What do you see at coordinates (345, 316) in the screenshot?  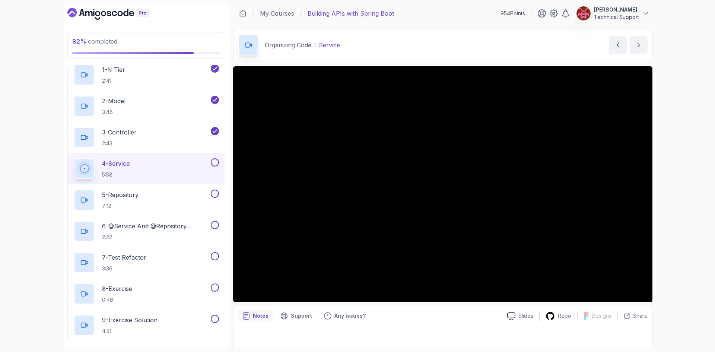 I see `button: Feedback button` at bounding box center [345, 316].